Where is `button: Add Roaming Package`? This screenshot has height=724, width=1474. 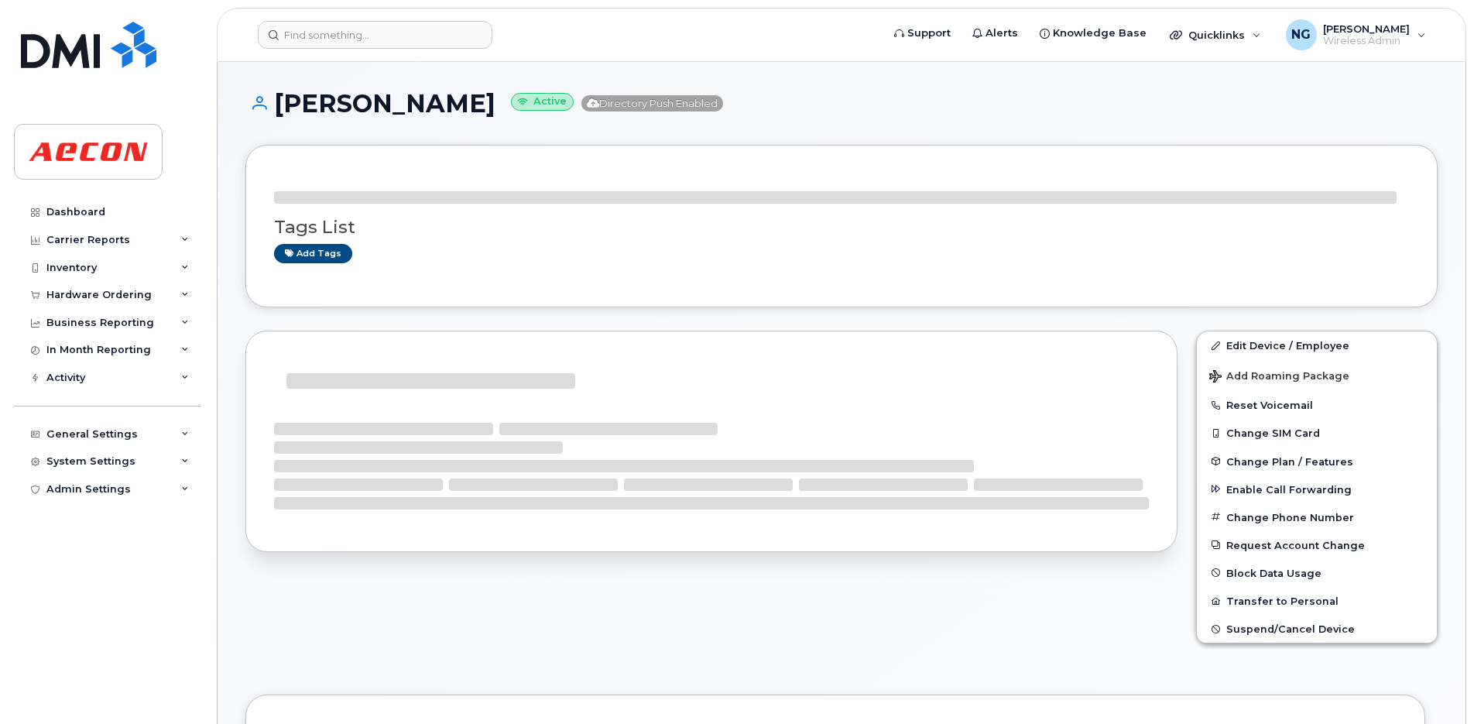
button: Add Roaming Package is located at coordinates (1316, 375).